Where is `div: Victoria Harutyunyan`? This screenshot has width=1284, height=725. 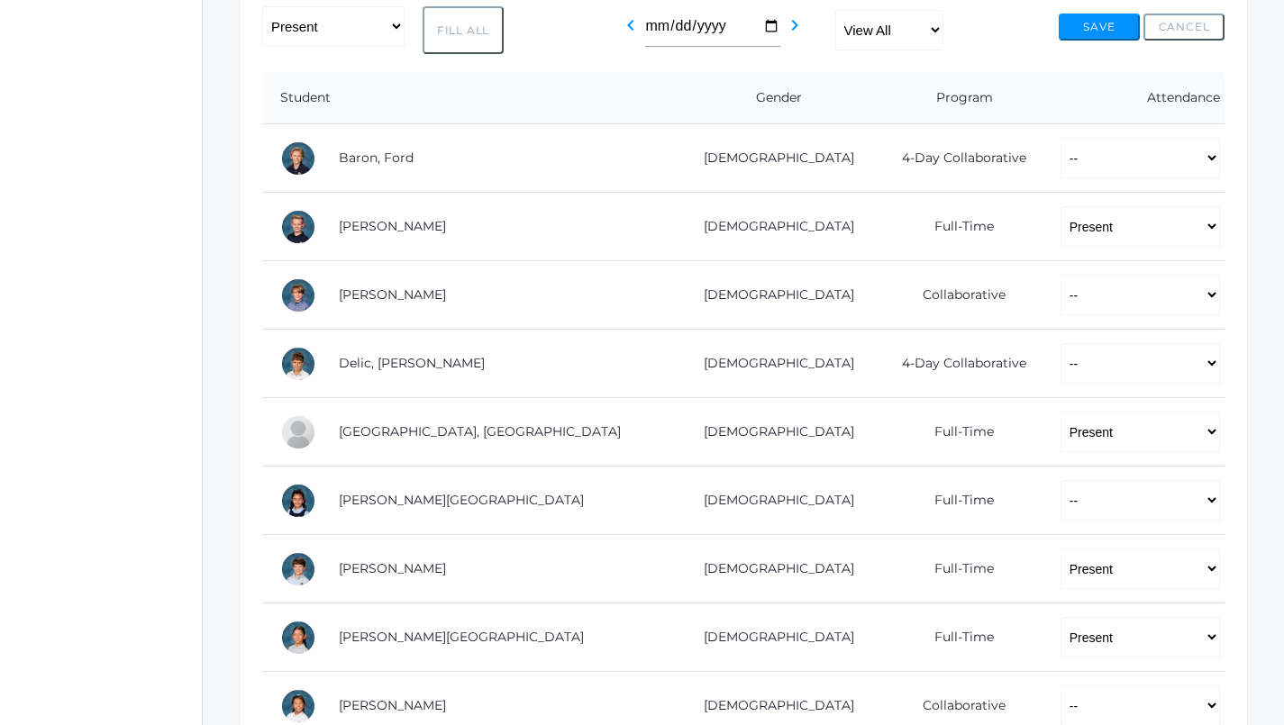 div: Victoria Harutyunyan is located at coordinates (298, 501).